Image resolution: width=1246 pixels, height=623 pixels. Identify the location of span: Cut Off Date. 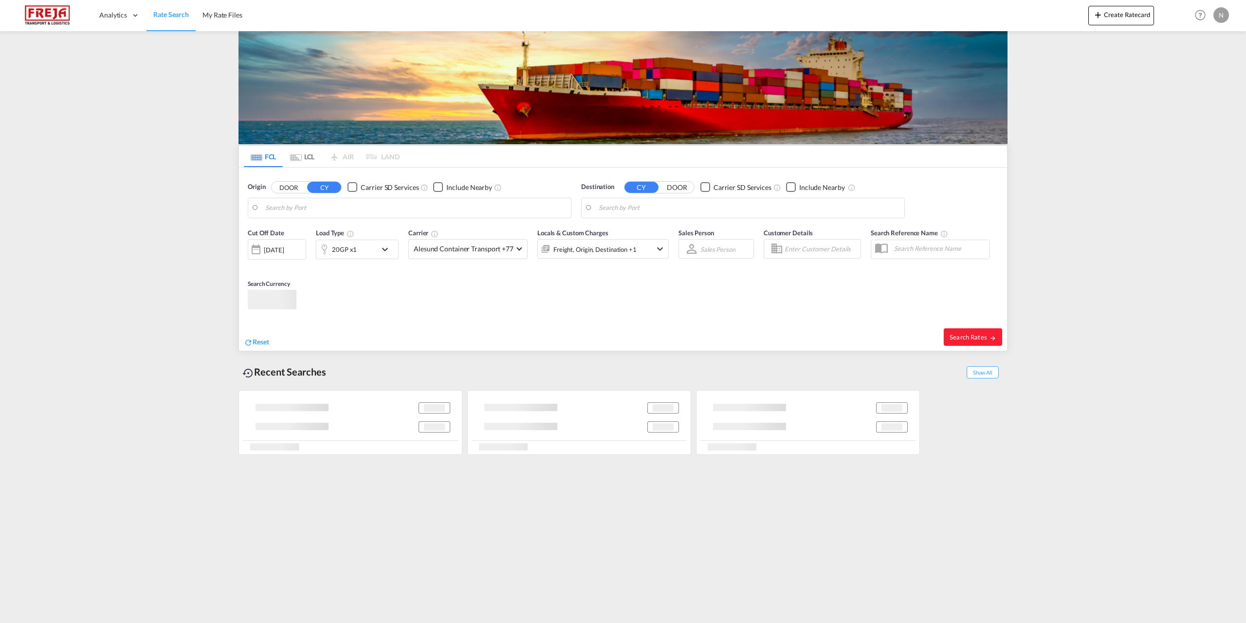
(266, 233).